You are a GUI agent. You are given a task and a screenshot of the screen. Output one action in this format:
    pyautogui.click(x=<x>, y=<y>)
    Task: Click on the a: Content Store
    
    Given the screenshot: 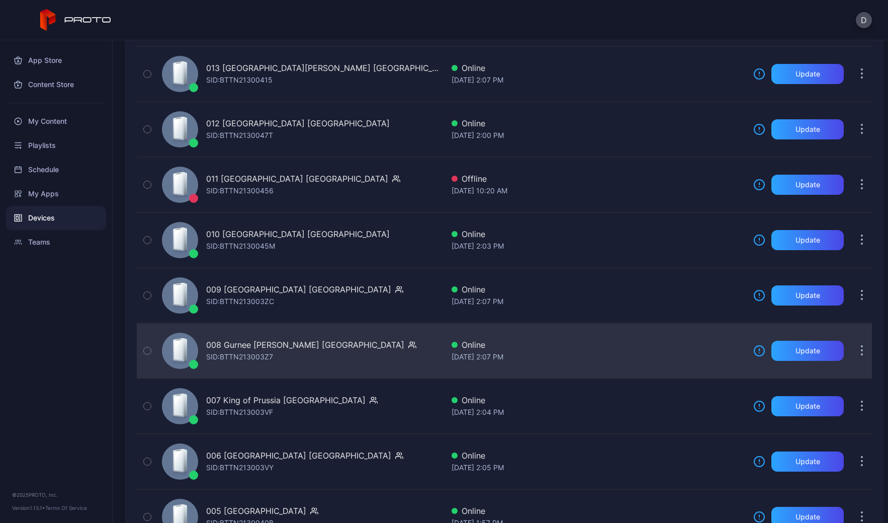 What is the action you would take?
    pyautogui.click(x=56, y=84)
    